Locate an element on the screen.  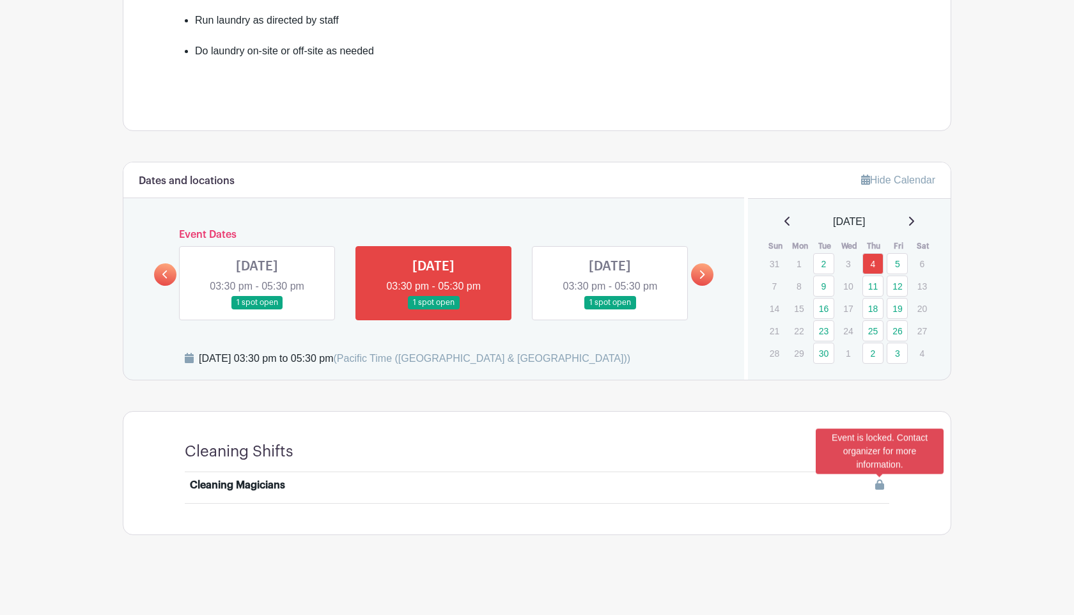
p: 20 is located at coordinates (922, 308).